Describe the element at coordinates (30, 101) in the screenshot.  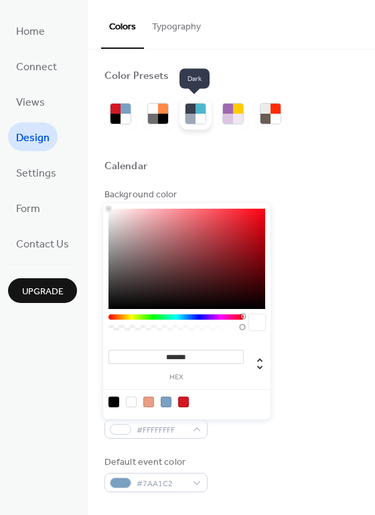
I see `a: Views` at that location.